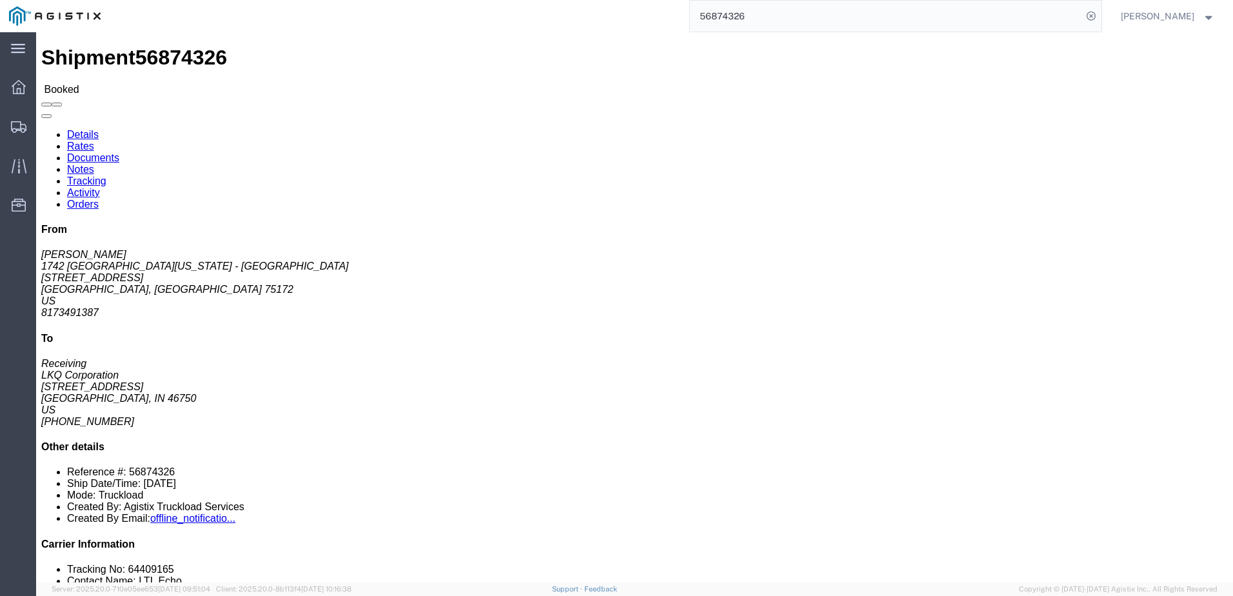 This screenshot has width=1233, height=596. Describe the element at coordinates (284, 589) in the screenshot. I see `span: Client: 2025.20.0-8b113f4` at that location.